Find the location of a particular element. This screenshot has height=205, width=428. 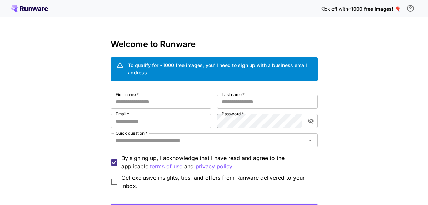

label: Password is located at coordinates (233, 114).